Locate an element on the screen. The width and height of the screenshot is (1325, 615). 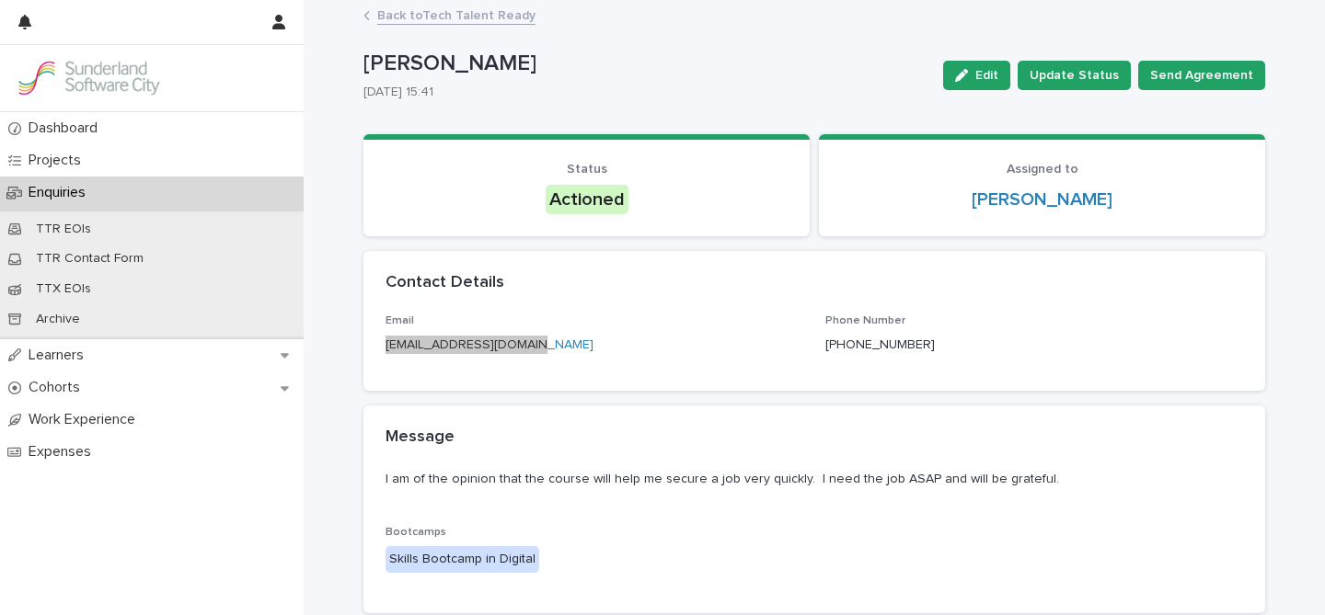
img: GVzBcg19RCOYju8xzymn is located at coordinates (88, 78).